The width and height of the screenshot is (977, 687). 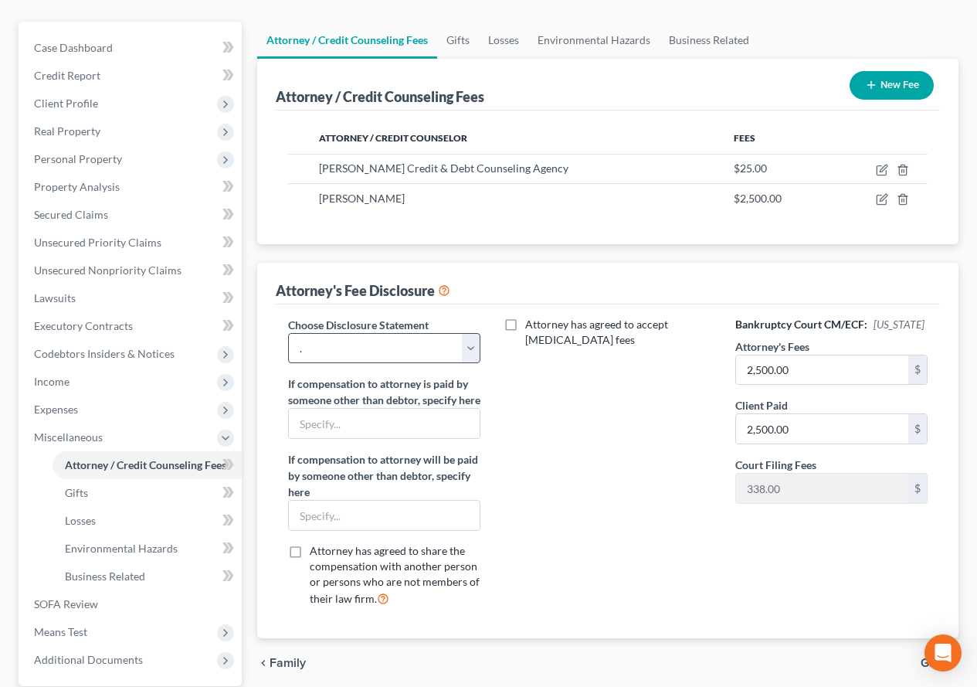 What do you see at coordinates (68, 436) in the screenshot?
I see `span: Miscellaneous` at bounding box center [68, 436].